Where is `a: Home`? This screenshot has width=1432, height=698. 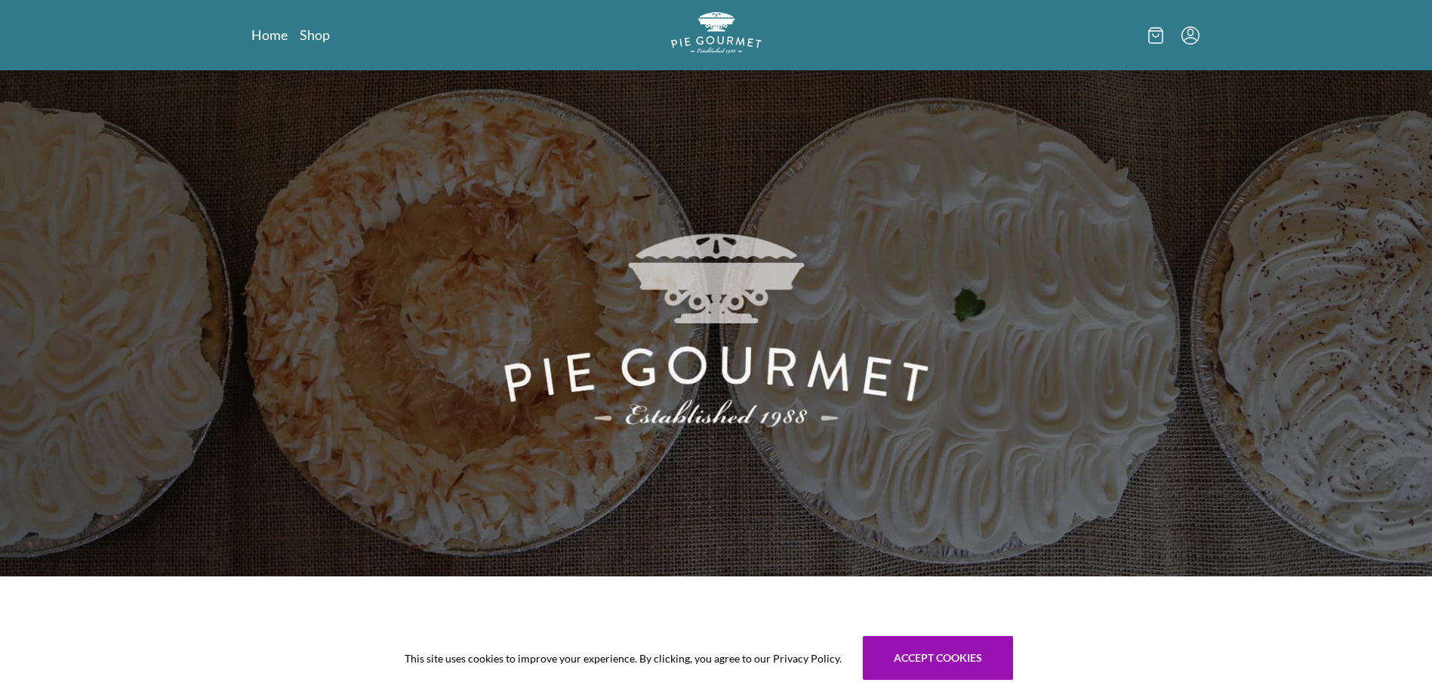 a: Home is located at coordinates (270, 35).